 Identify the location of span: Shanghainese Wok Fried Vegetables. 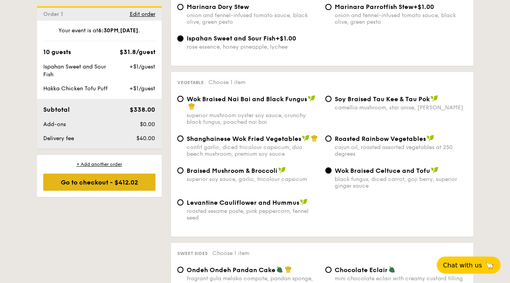
(244, 139).